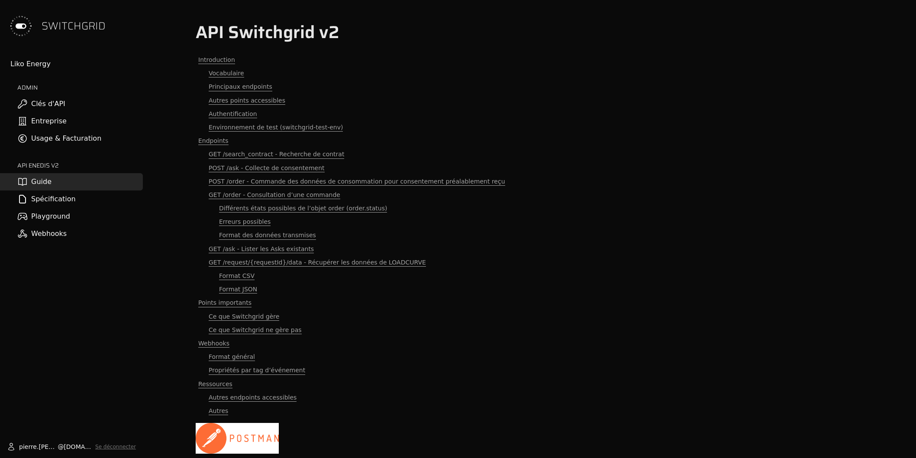  What do you see at coordinates (252, 397) in the screenshot?
I see `span: Autres endpoints accessibles` at bounding box center [252, 397].